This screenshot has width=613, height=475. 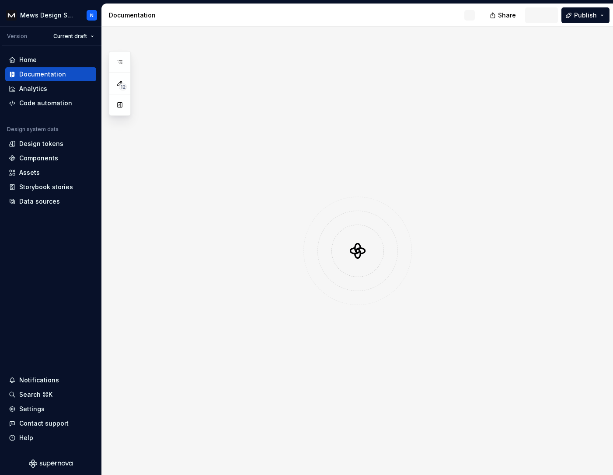 I want to click on div: Mews Design System, so click(x=48, y=15).